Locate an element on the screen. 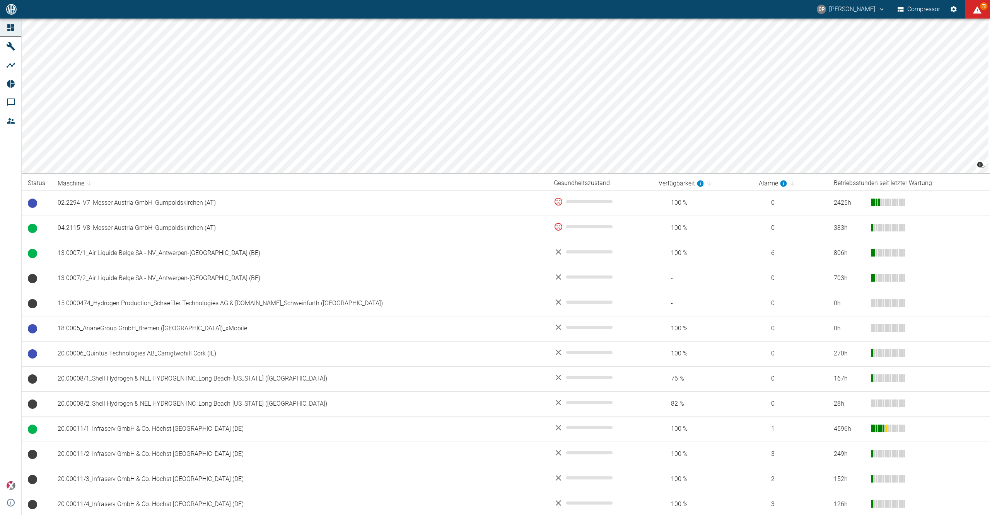  span: Maschine is located at coordinates (76, 184).